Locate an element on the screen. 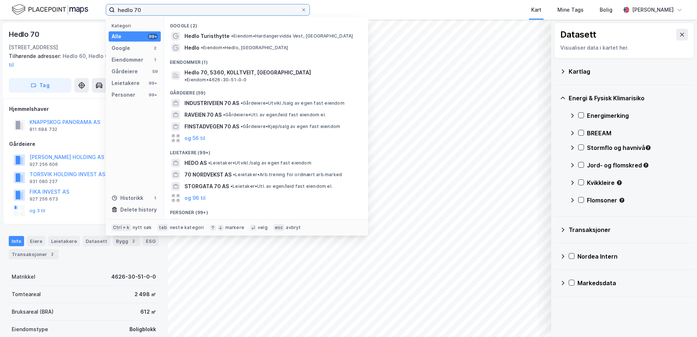 Image resolution: width=697 pixels, height=337 pixels. span: Eiendom • 4626-30-51-0-0 is located at coordinates (215, 80).